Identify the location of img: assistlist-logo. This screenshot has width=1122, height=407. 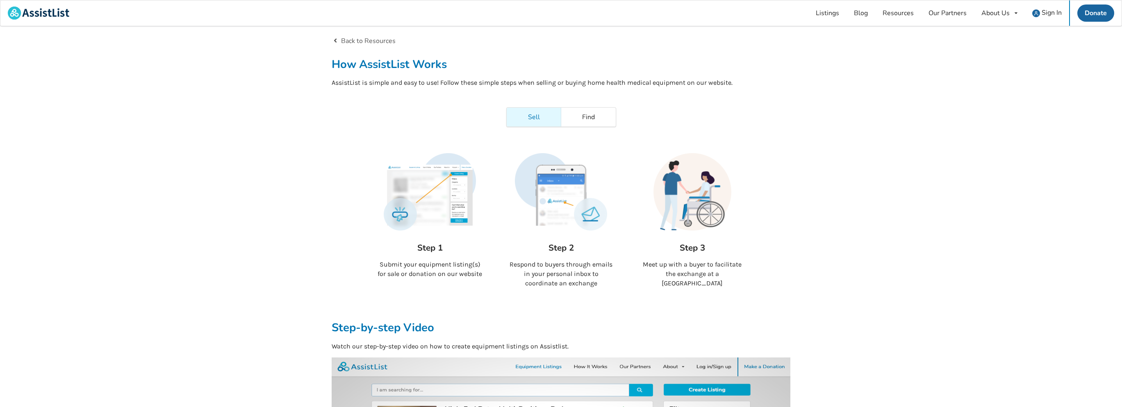
(39, 13).